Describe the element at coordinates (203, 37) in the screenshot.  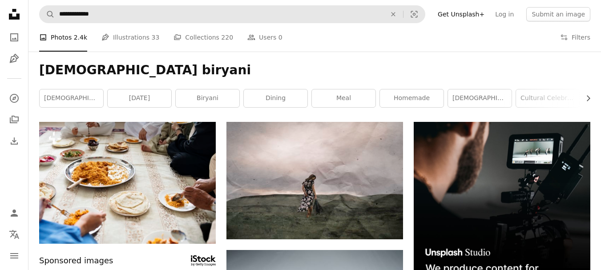
I see `a: Collections 220` at that location.